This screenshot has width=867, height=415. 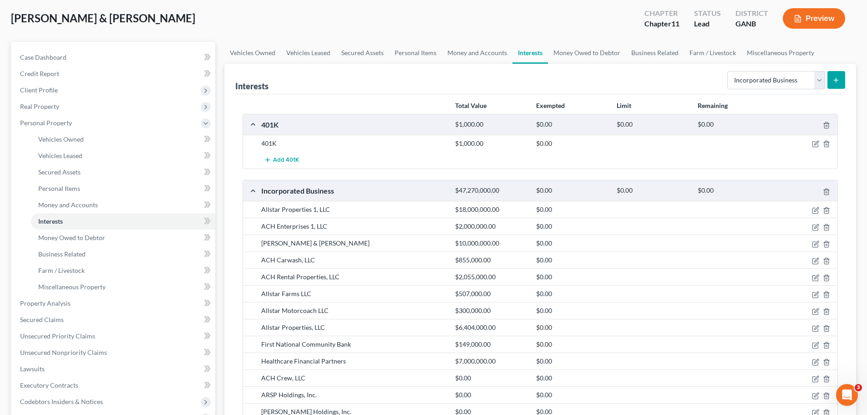 I want to click on div: $47,270,000.00, so click(x=491, y=190).